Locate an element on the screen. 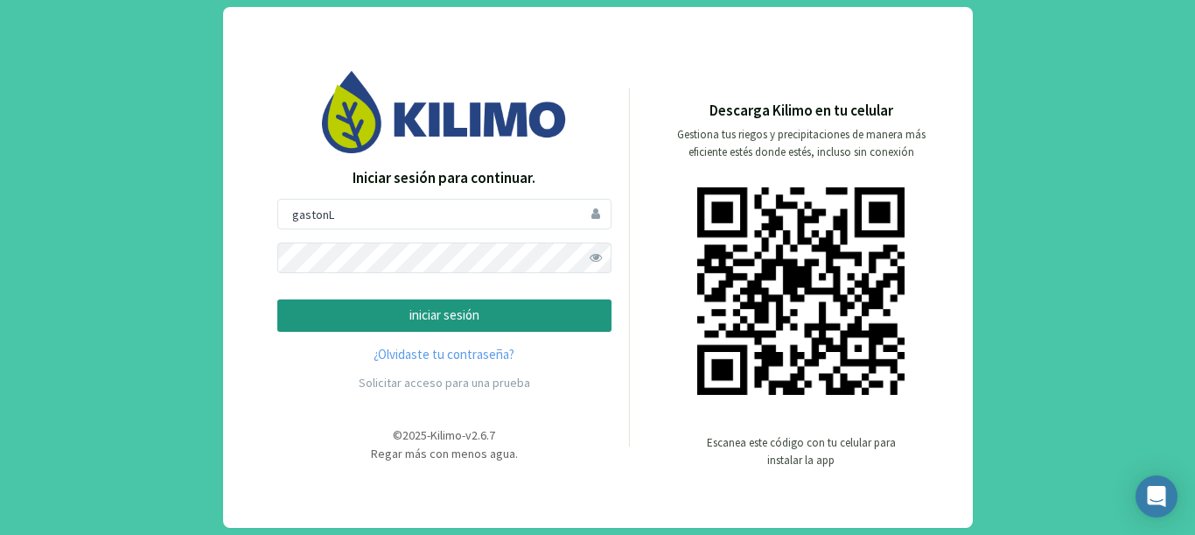 The image size is (1195, 535). a: Solicitar acceso para una prueba is located at coordinates (444, 382).